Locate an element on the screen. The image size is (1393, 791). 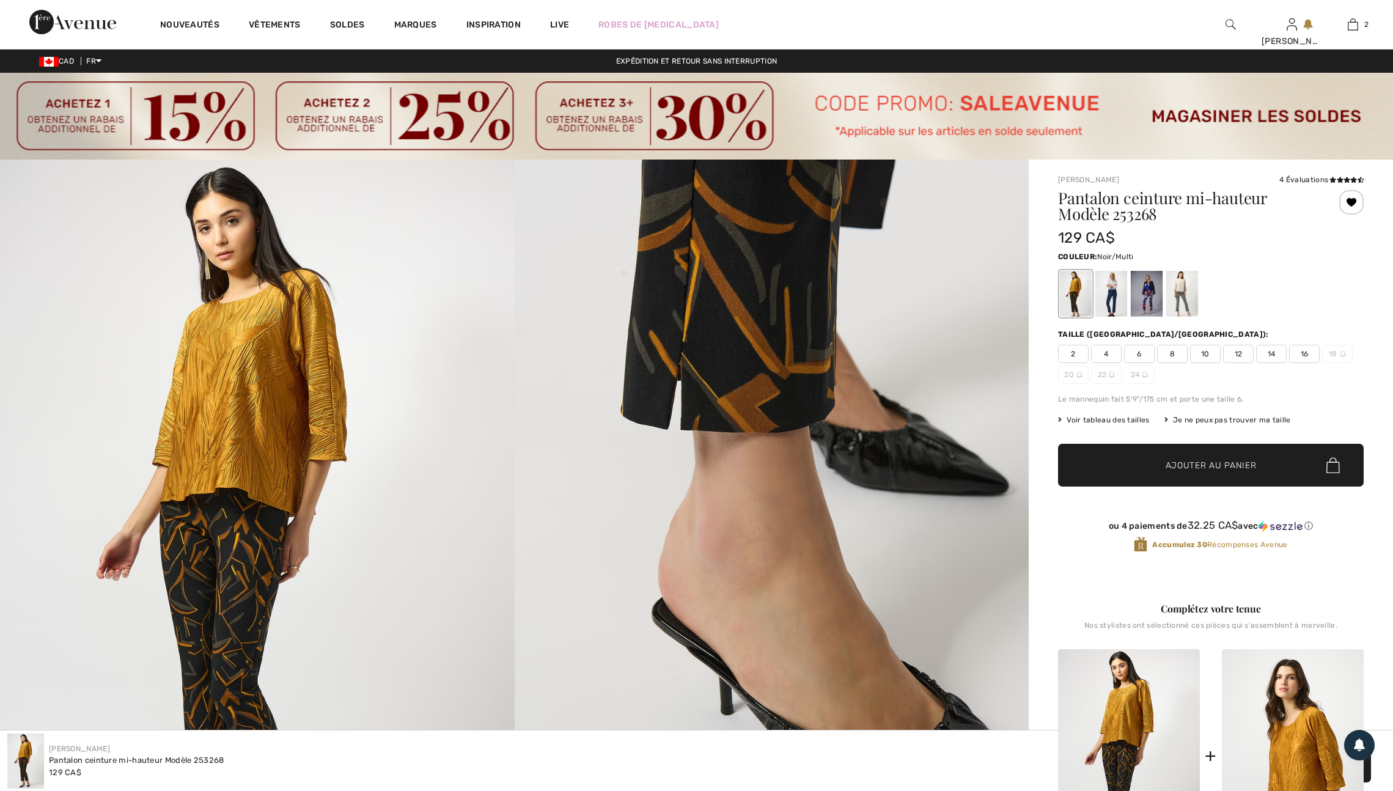
img: Pantalon Ceinture Mi-Hauteur mod&egrave;le 253268 is located at coordinates (26, 761).